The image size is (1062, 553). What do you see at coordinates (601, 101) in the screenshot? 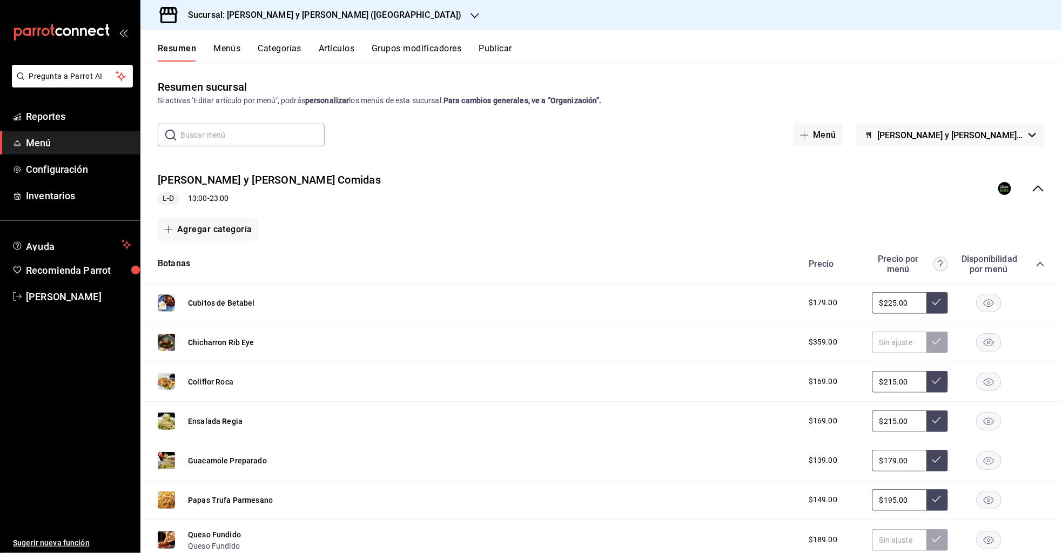
I see `div: Si activas ‘Editar artículo por menú’, podrás los menús de esta sucursal.` at bounding box center [601, 101].